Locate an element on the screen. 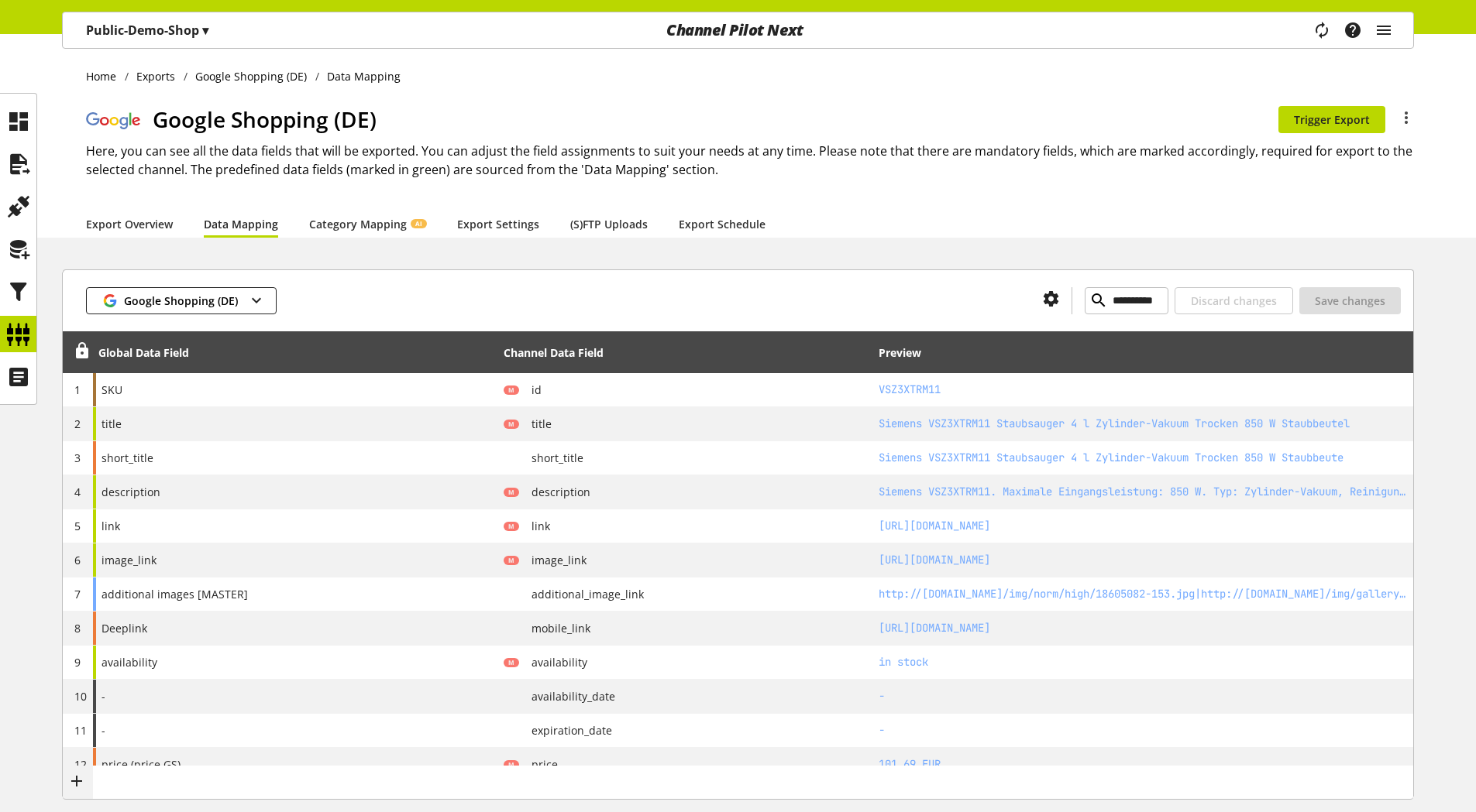  span: 12 is located at coordinates (80, 765).